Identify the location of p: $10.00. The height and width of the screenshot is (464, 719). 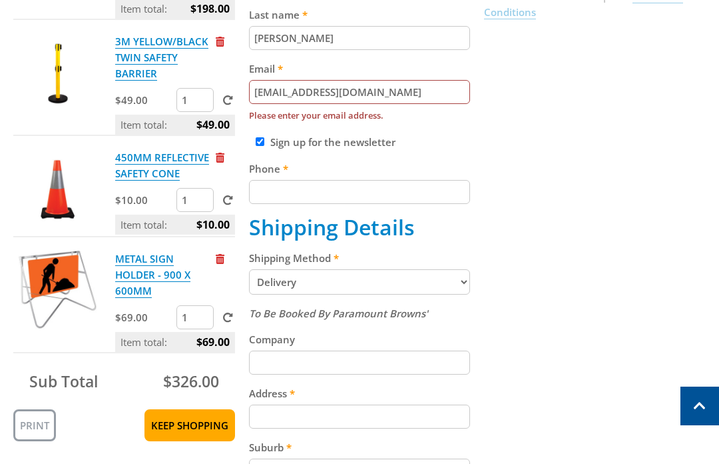
(145, 200).